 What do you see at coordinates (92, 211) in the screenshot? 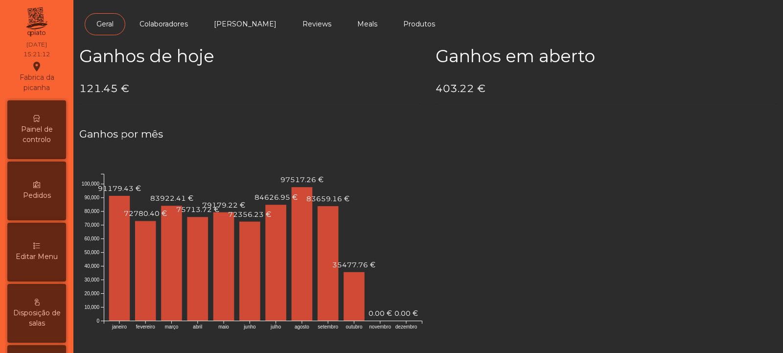
I see `text: 80,000` at bounding box center [92, 211].